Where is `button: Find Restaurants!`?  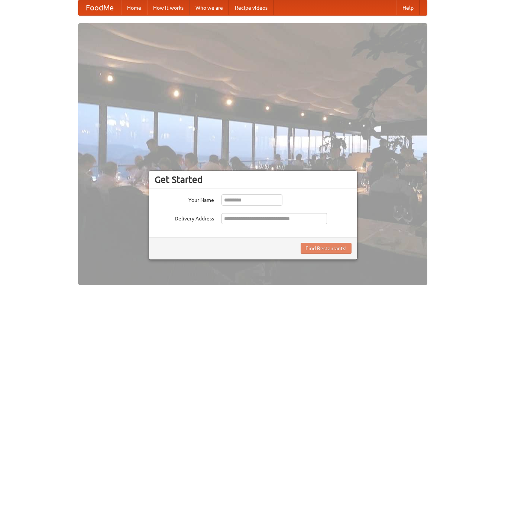
button: Find Restaurants! is located at coordinates (326, 248).